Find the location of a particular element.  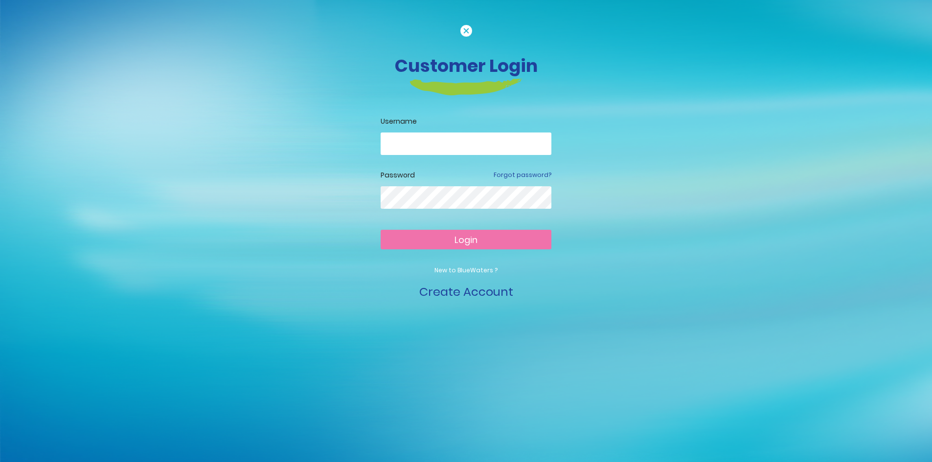

span: Login is located at coordinates (466, 240).